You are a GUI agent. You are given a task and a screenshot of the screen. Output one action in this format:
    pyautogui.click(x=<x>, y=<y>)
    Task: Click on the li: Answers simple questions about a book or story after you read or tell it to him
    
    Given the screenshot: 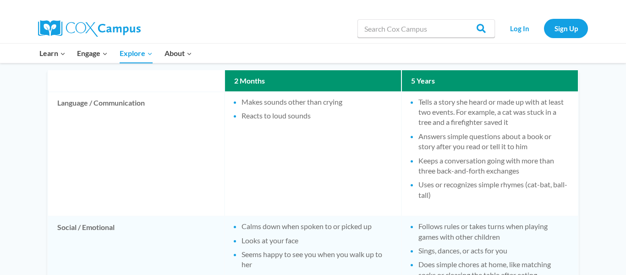 What is the action you would take?
    pyautogui.click(x=494, y=141)
    